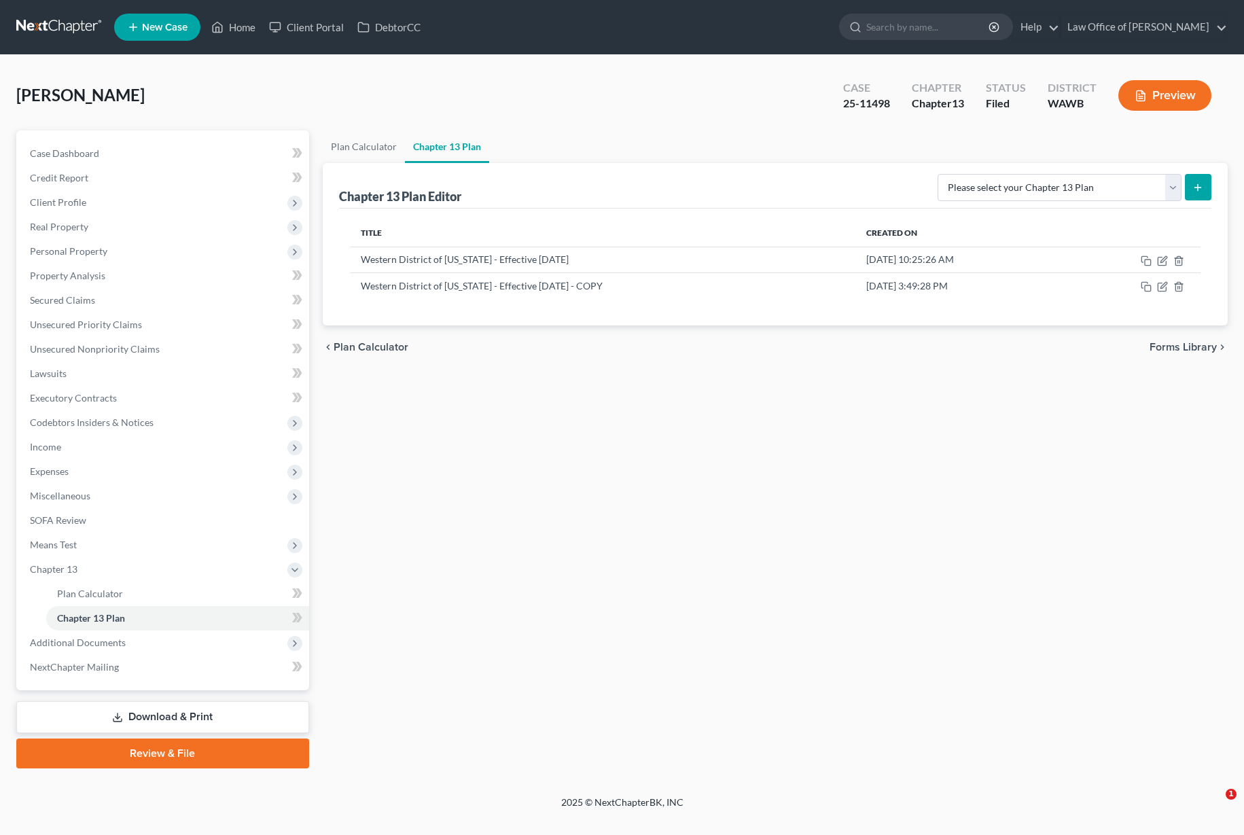 The width and height of the screenshot is (1244, 835). What do you see at coordinates (60, 495) in the screenshot?
I see `span: Miscellaneous` at bounding box center [60, 495].